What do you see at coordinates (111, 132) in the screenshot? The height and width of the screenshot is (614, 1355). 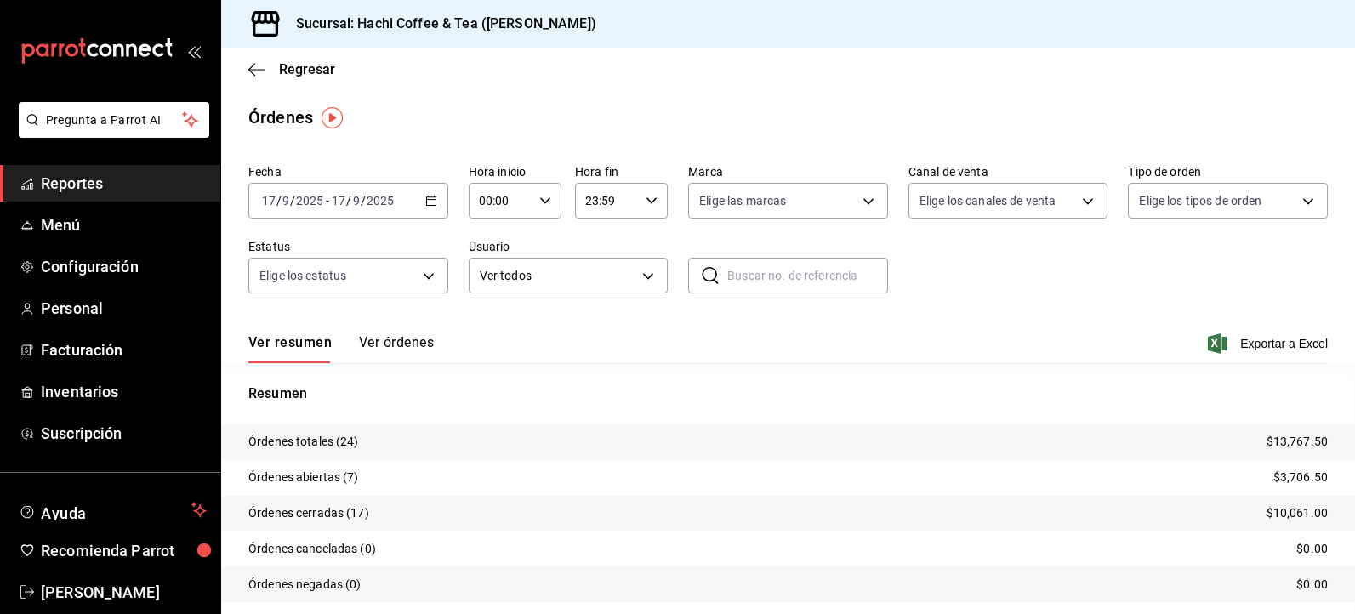 I see `a: Pregunta a Parrot AI` at bounding box center [111, 132].